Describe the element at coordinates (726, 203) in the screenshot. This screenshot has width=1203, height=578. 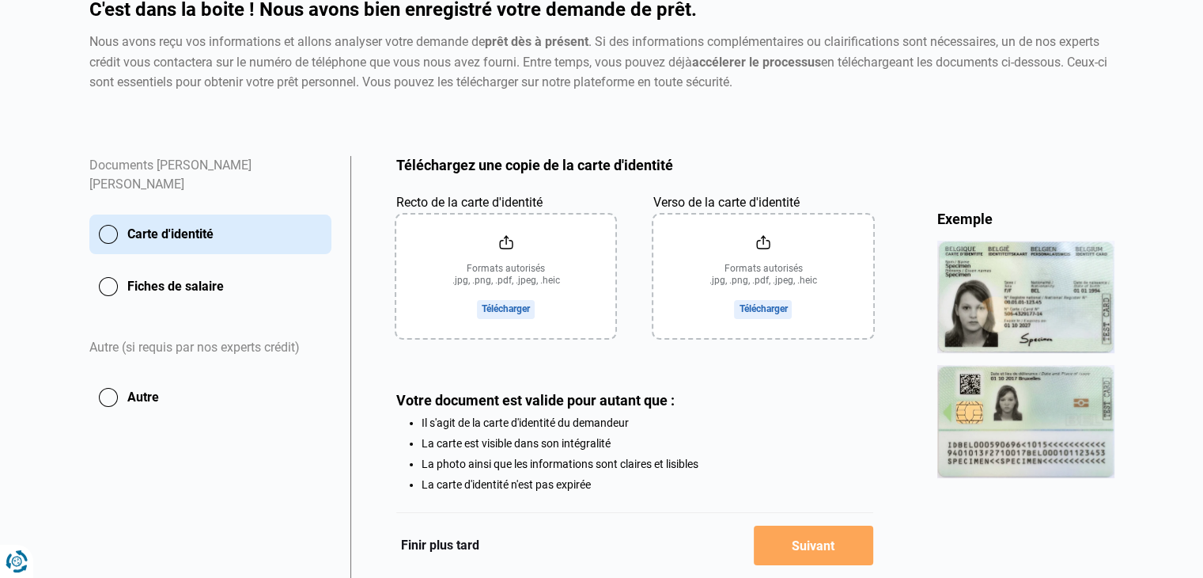
I see `label: Verso de la carte d'identité` at that location.